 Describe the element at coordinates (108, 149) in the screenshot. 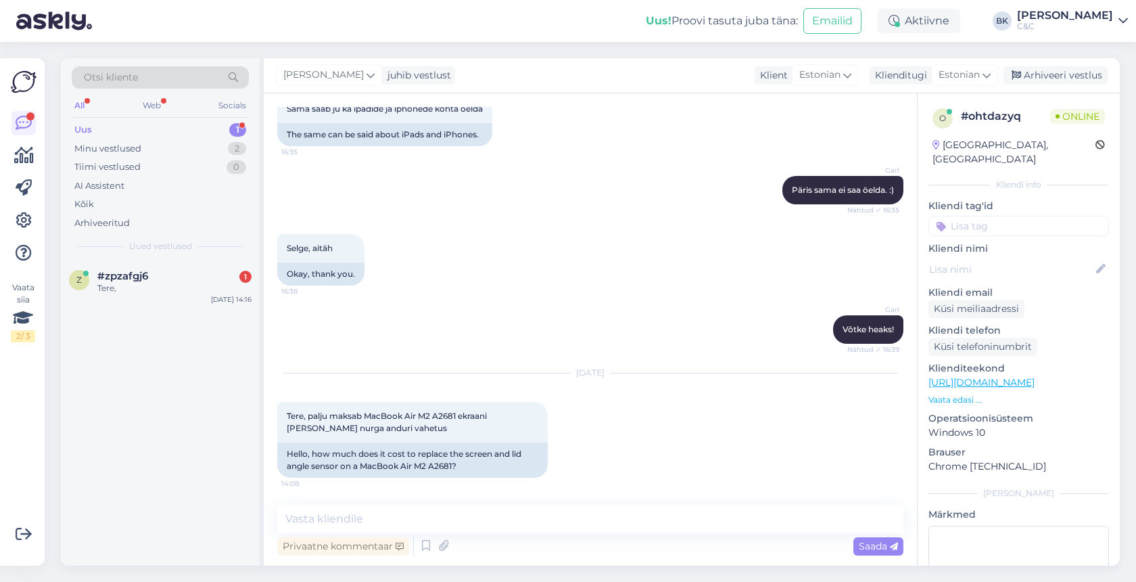

I see `div: Minu vestlused` at that location.